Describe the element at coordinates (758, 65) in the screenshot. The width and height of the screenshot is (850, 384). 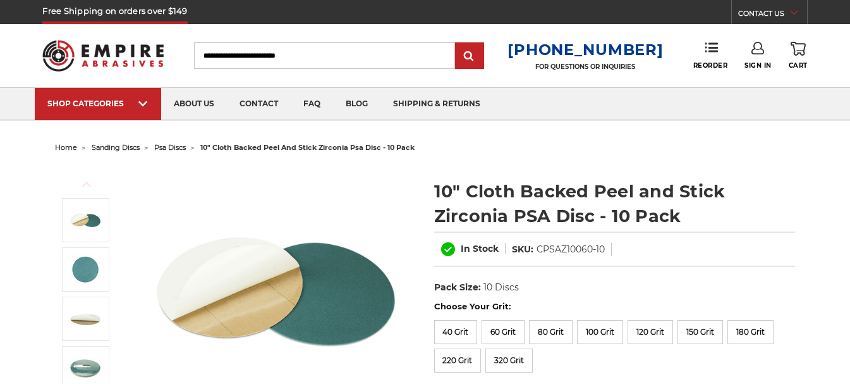
I see `span: Sign In` at that location.